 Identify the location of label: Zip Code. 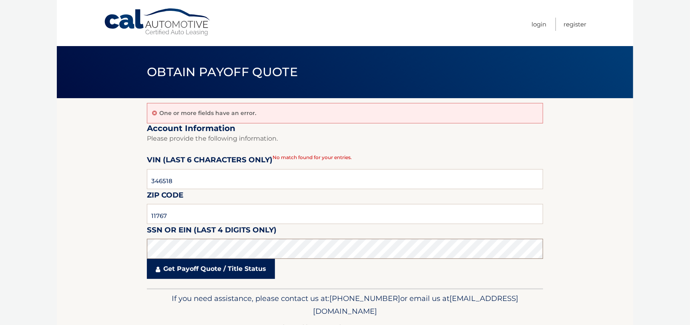
(165, 196).